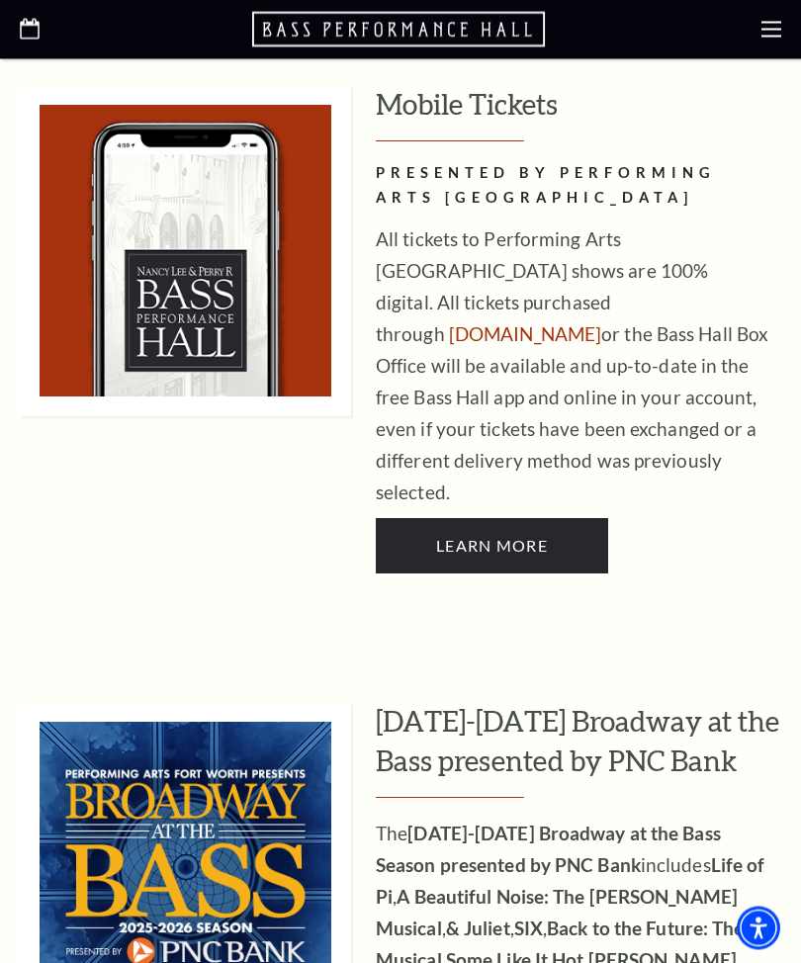 The width and height of the screenshot is (801, 963). Describe the element at coordinates (491, 547) in the screenshot. I see `a: Learn More PRESENTED BY PERFORMING ARTS FORT WORTH` at that location.